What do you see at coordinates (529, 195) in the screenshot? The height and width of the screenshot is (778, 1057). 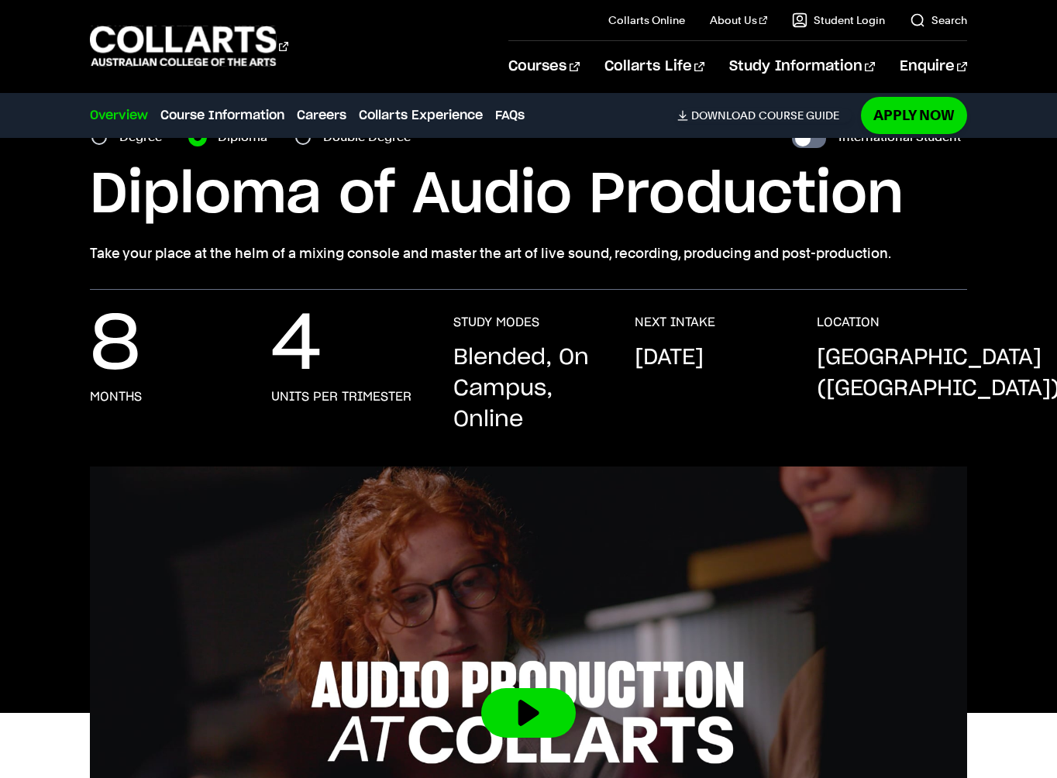 I see `h1: Diploma of Audio Production` at bounding box center [529, 195].